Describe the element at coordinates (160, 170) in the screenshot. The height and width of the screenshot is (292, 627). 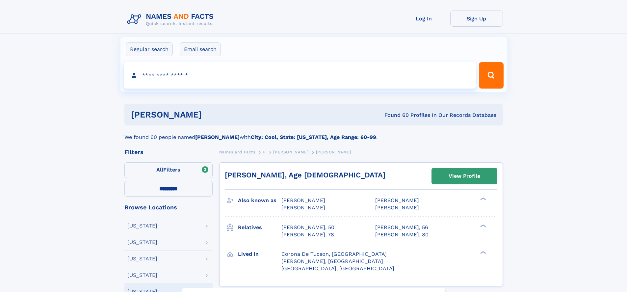
I see `span: All` at that location.